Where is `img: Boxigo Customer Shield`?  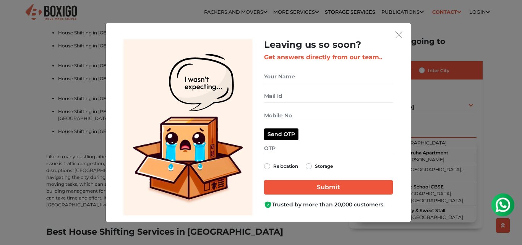 img: Boxigo Customer Shield is located at coordinates (268, 205).